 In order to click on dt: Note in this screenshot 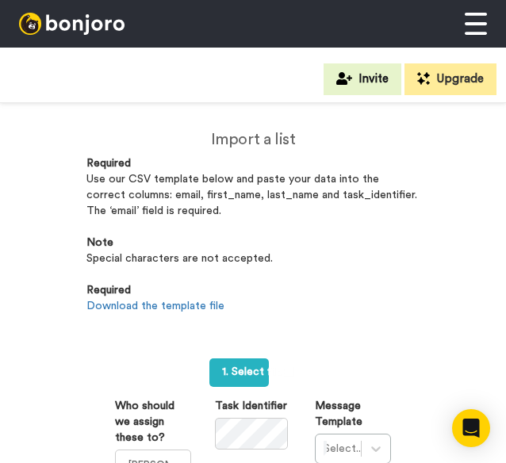, I will do `click(253, 243)`.